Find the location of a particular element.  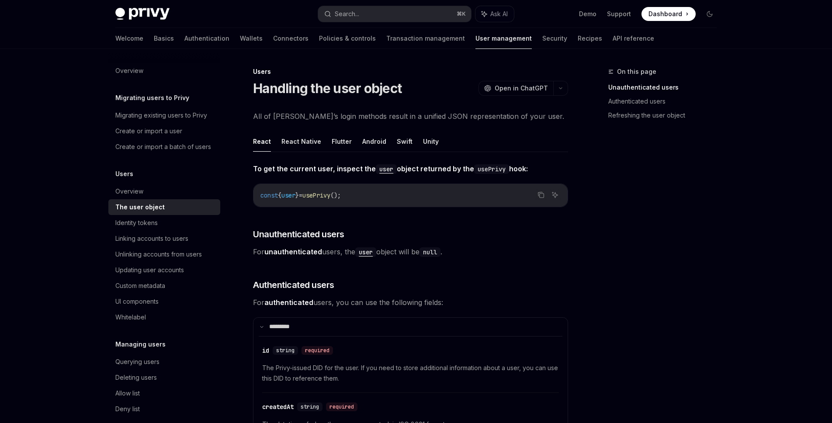

button: Android is located at coordinates (374, 141).